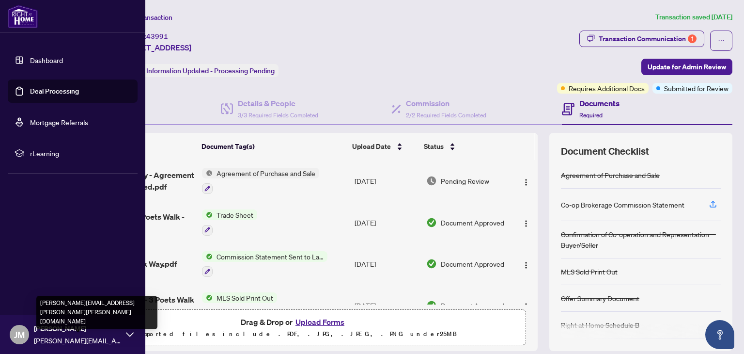 The image size is (744, 354). What do you see at coordinates (157, 36) in the screenshot?
I see `span: 43991` at bounding box center [157, 36].